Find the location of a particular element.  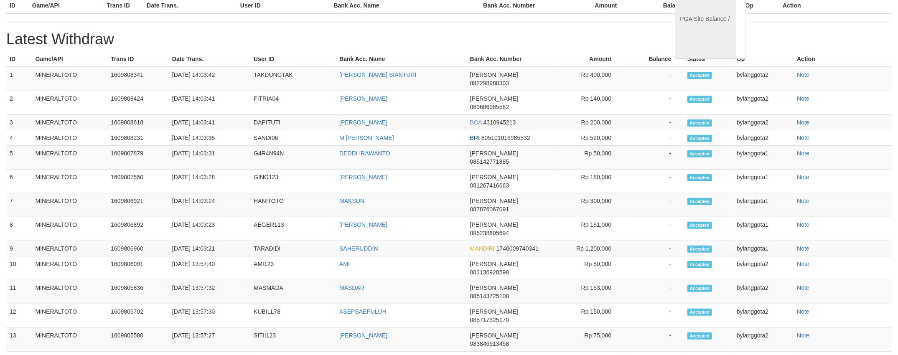

h1: Latest Withdraw is located at coordinates (449, 39).